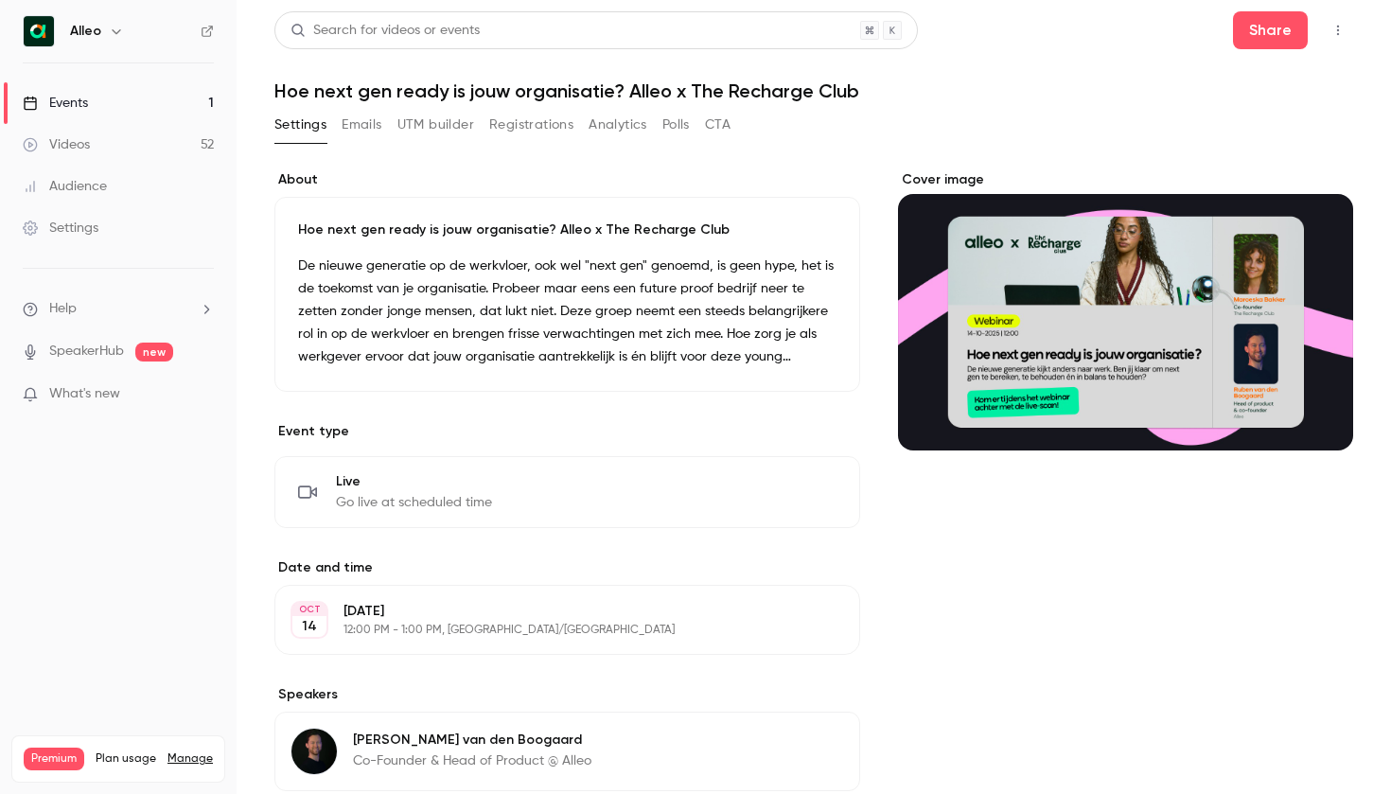 Image resolution: width=1391 pixels, height=794 pixels. I want to click on div: OCT, so click(310, 610).